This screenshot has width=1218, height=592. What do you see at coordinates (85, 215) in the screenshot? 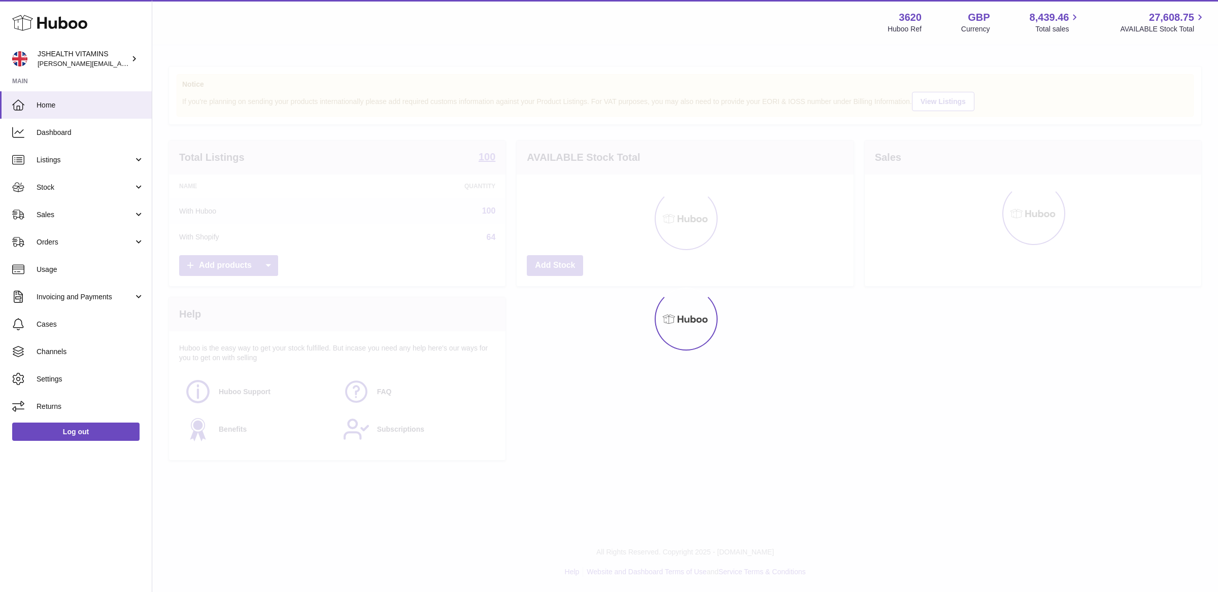
I see `span: Sales` at bounding box center [85, 215].